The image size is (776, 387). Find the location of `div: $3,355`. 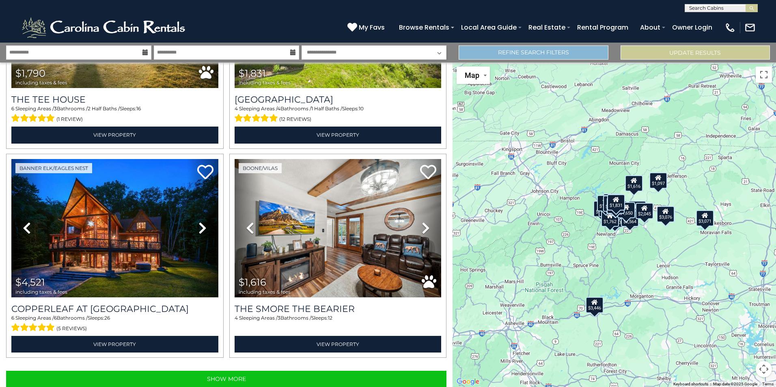

div: $3,355 is located at coordinates (666, 214).